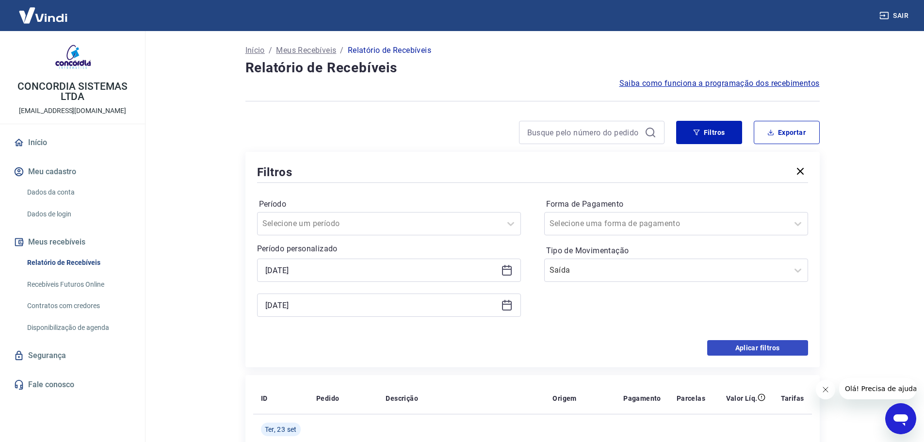  What do you see at coordinates (264, 398) in the screenshot?
I see `p: ID` at bounding box center [264, 398].